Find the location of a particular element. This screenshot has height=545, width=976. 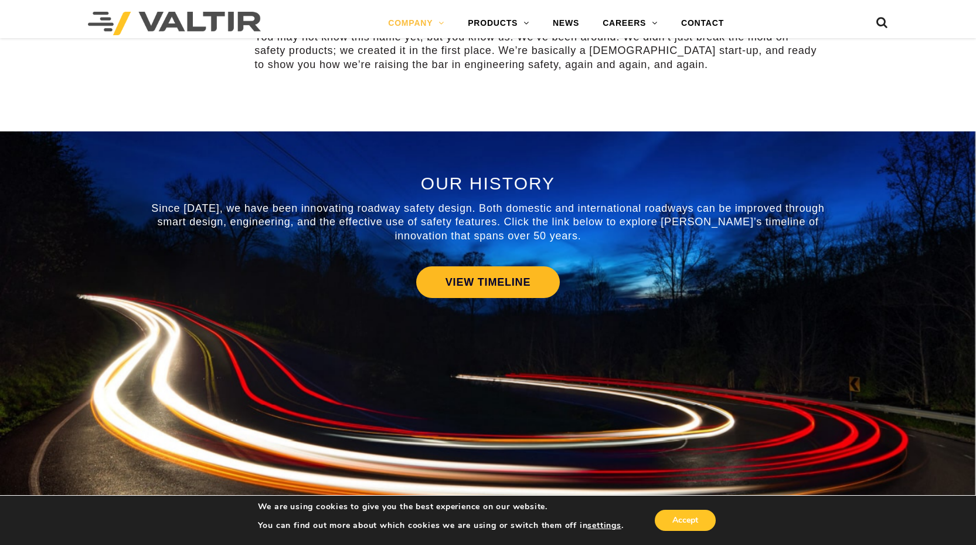

a: VIEW TIMELINE is located at coordinates (488, 282).